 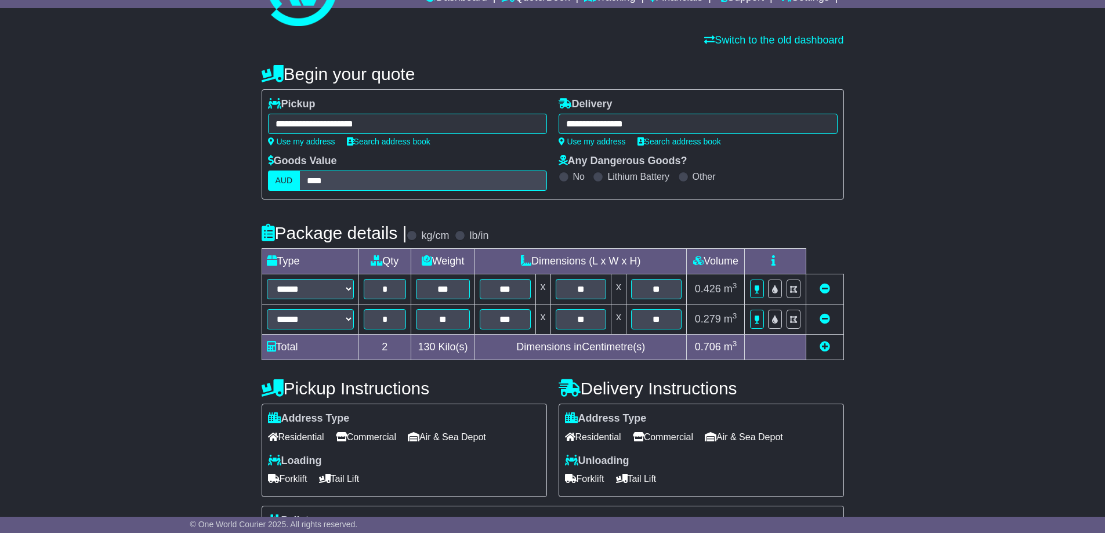 I want to click on td: Type, so click(x=310, y=262).